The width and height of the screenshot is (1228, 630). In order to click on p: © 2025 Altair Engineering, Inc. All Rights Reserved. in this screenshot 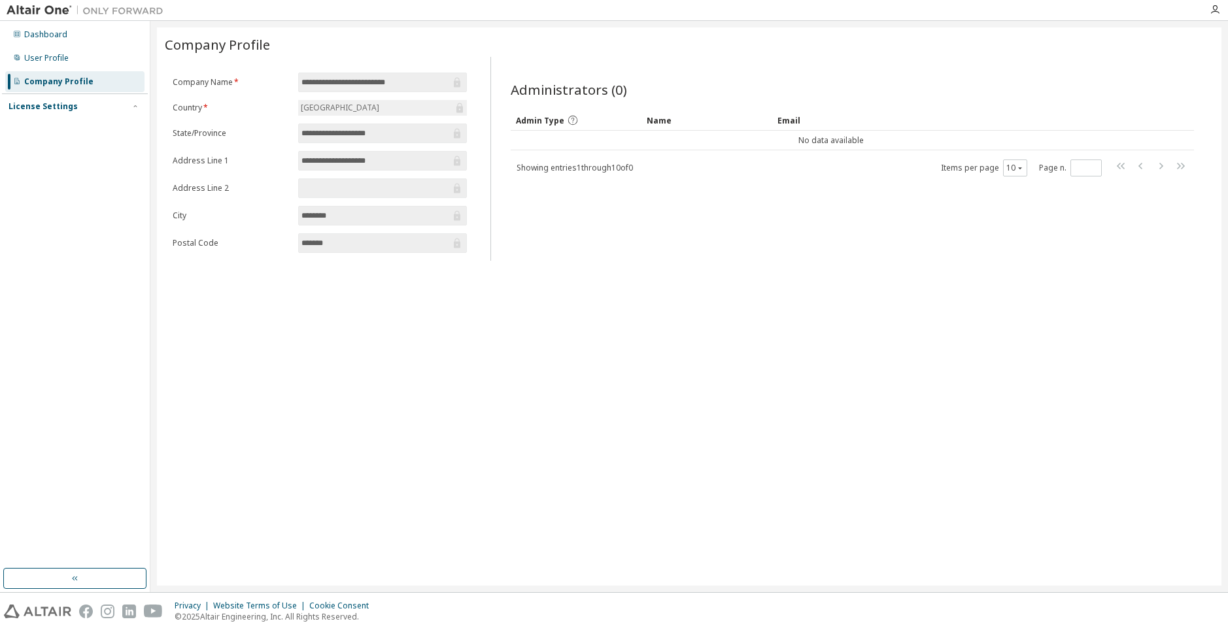, I will do `click(275, 617)`.